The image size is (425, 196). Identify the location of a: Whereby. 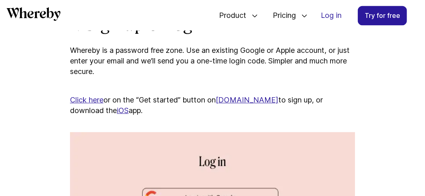
(33, 15).